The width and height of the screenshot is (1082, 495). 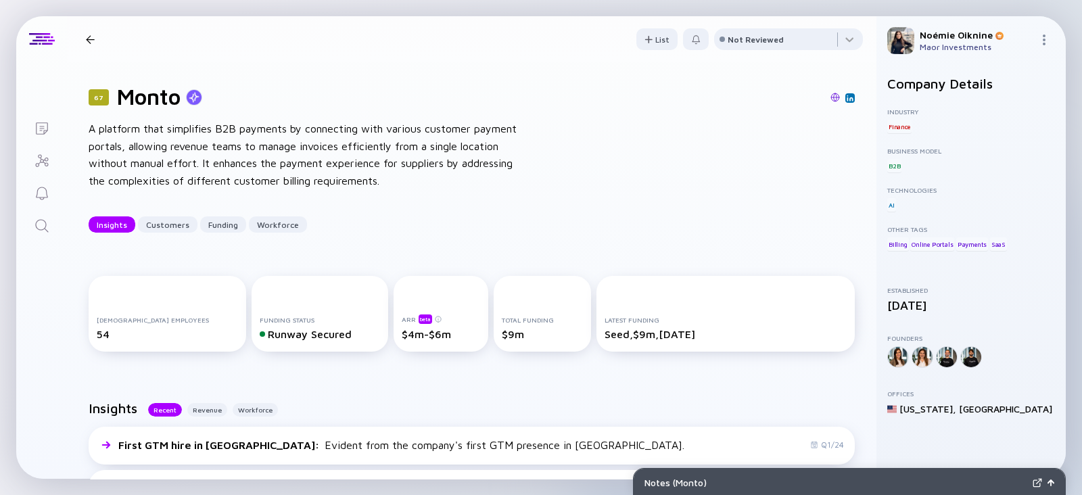 I want to click on div: $9m, so click(x=542, y=334).